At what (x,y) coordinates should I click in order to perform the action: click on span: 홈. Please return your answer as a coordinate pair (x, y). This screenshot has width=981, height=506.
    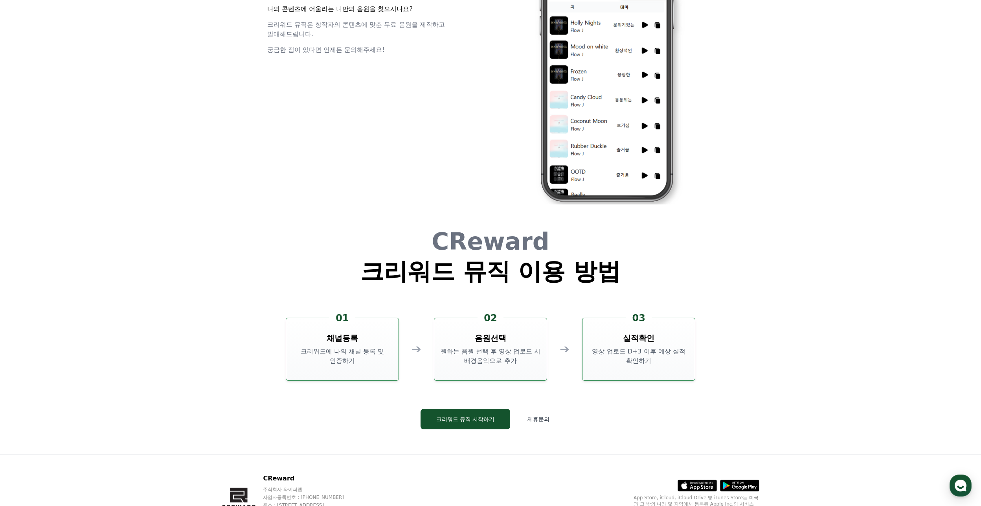
    Looking at the image, I should click on (27, 264).